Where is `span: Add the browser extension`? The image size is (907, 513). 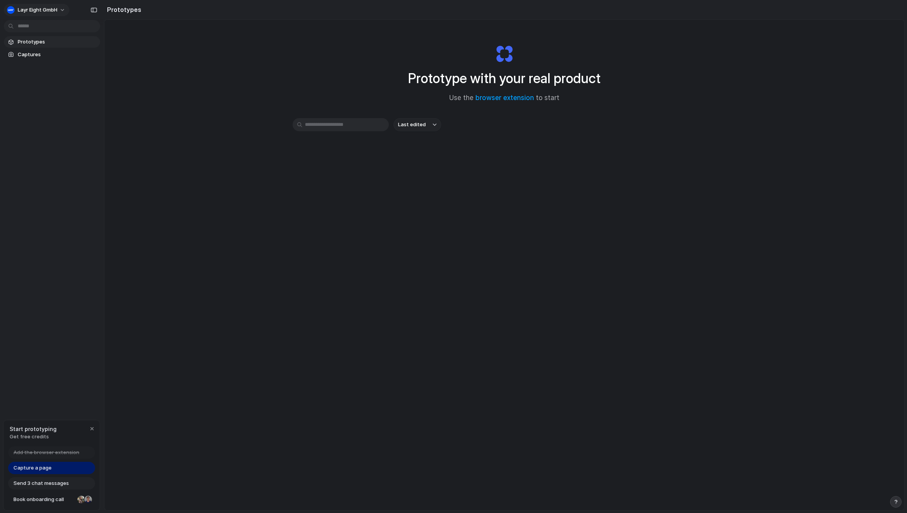 span: Add the browser extension is located at coordinates (46, 453).